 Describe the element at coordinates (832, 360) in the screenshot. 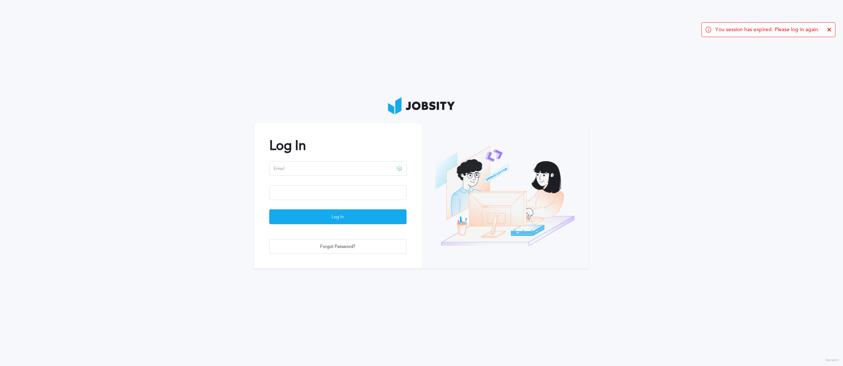

I see `label: Version:` at that location.